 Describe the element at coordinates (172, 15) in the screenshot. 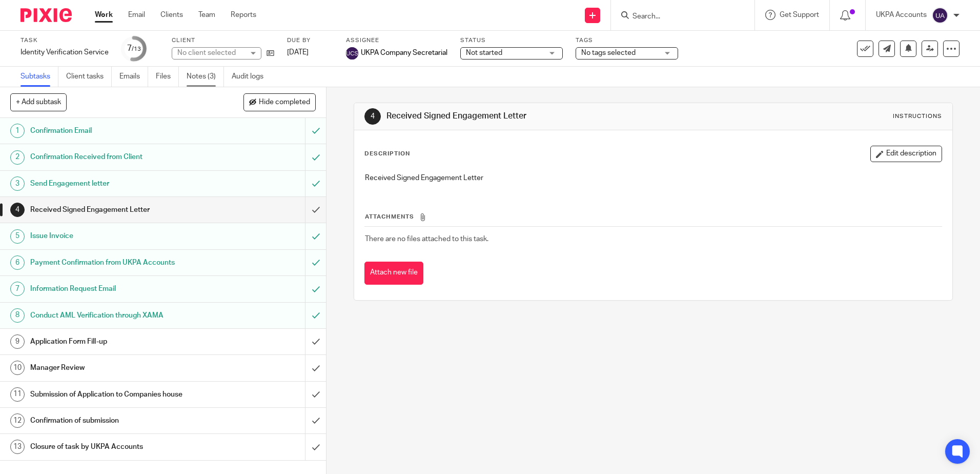

I see `a: Clients` at that location.